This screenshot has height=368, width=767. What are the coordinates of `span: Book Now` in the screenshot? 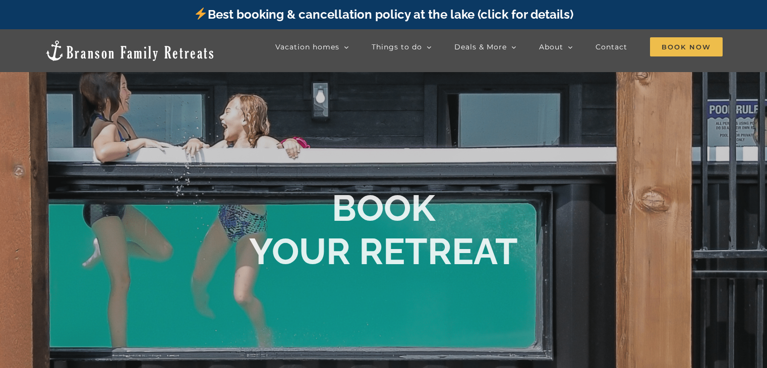 It's located at (686, 47).